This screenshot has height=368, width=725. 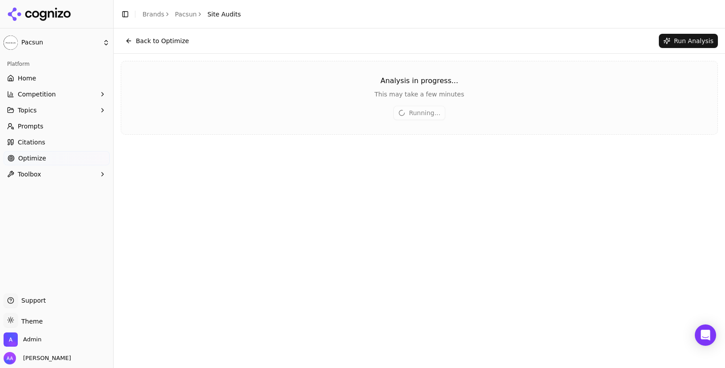 What do you see at coordinates (56, 94) in the screenshot?
I see `button: Competition` at bounding box center [56, 94].